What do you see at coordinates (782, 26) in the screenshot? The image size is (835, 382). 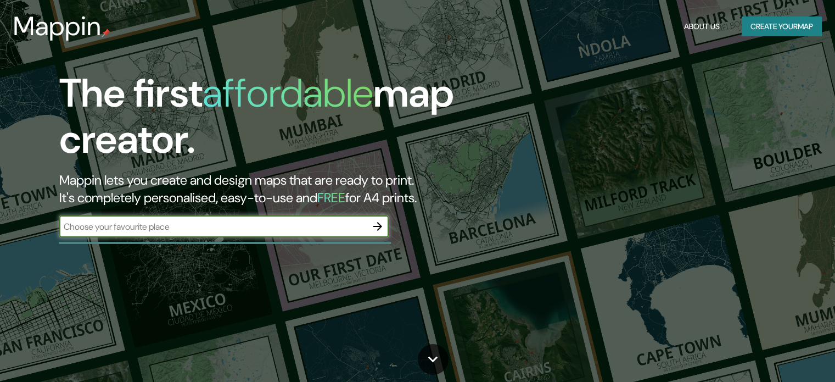 I see `button: Create yourmap` at bounding box center [782, 26].